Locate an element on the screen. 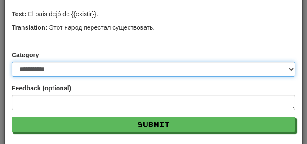 The height and width of the screenshot is (144, 307). button: Submit is located at coordinates (153, 124).